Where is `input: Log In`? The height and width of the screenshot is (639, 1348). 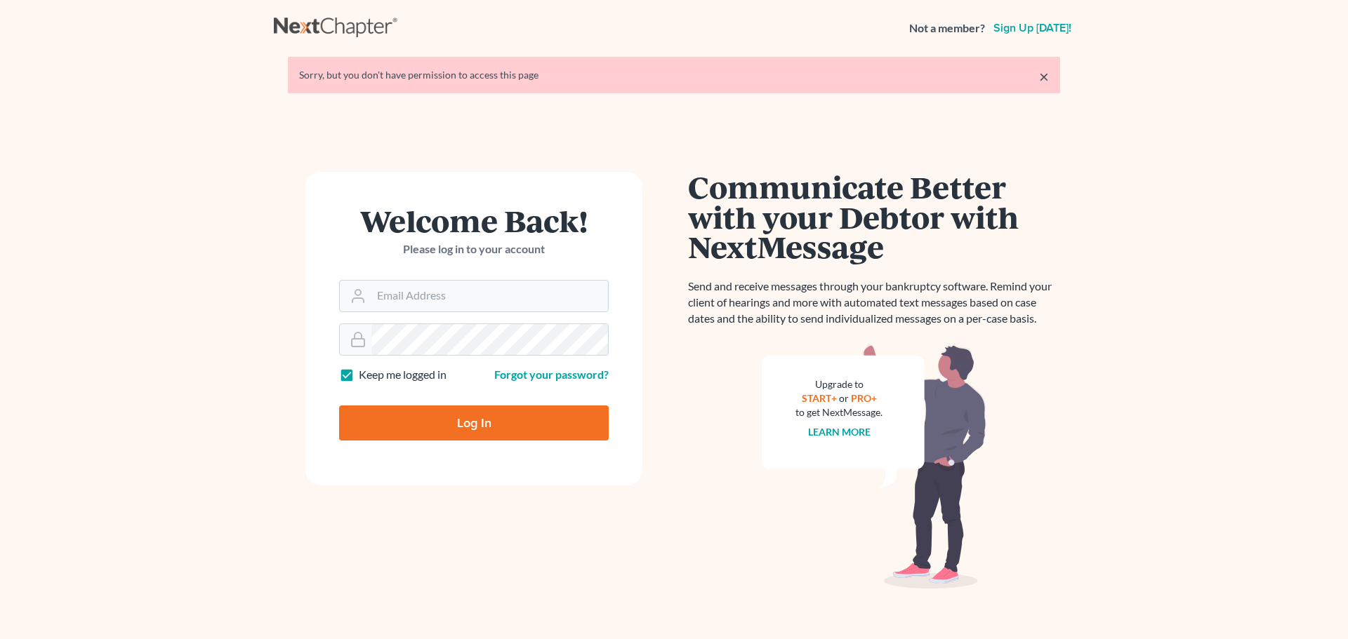
input: Log In is located at coordinates (474, 423).